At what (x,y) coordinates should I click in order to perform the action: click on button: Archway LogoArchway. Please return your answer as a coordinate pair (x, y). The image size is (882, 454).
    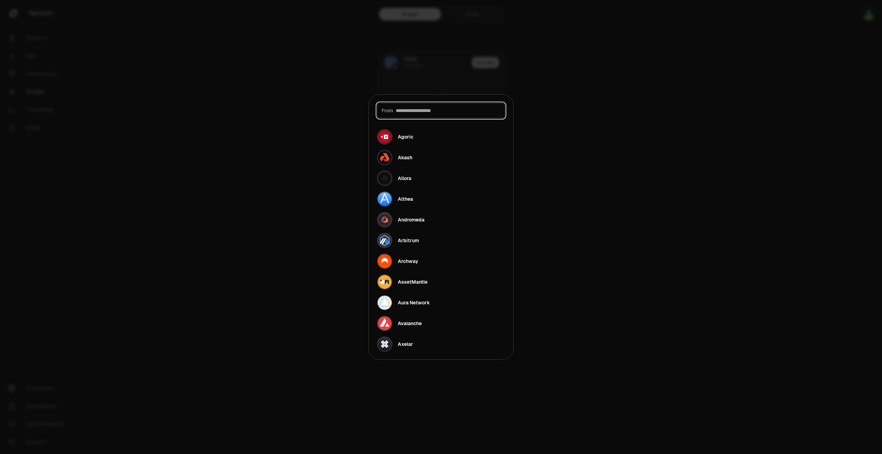
    Looking at the image, I should click on (441, 261).